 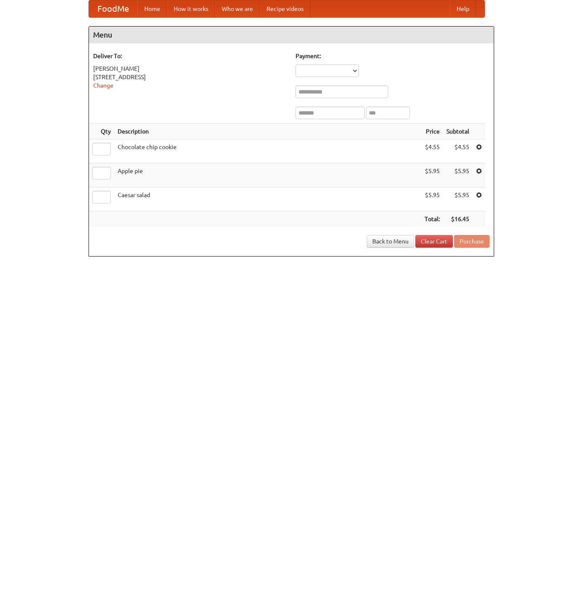 What do you see at coordinates (191, 9) in the screenshot?
I see `a: How it works` at bounding box center [191, 9].